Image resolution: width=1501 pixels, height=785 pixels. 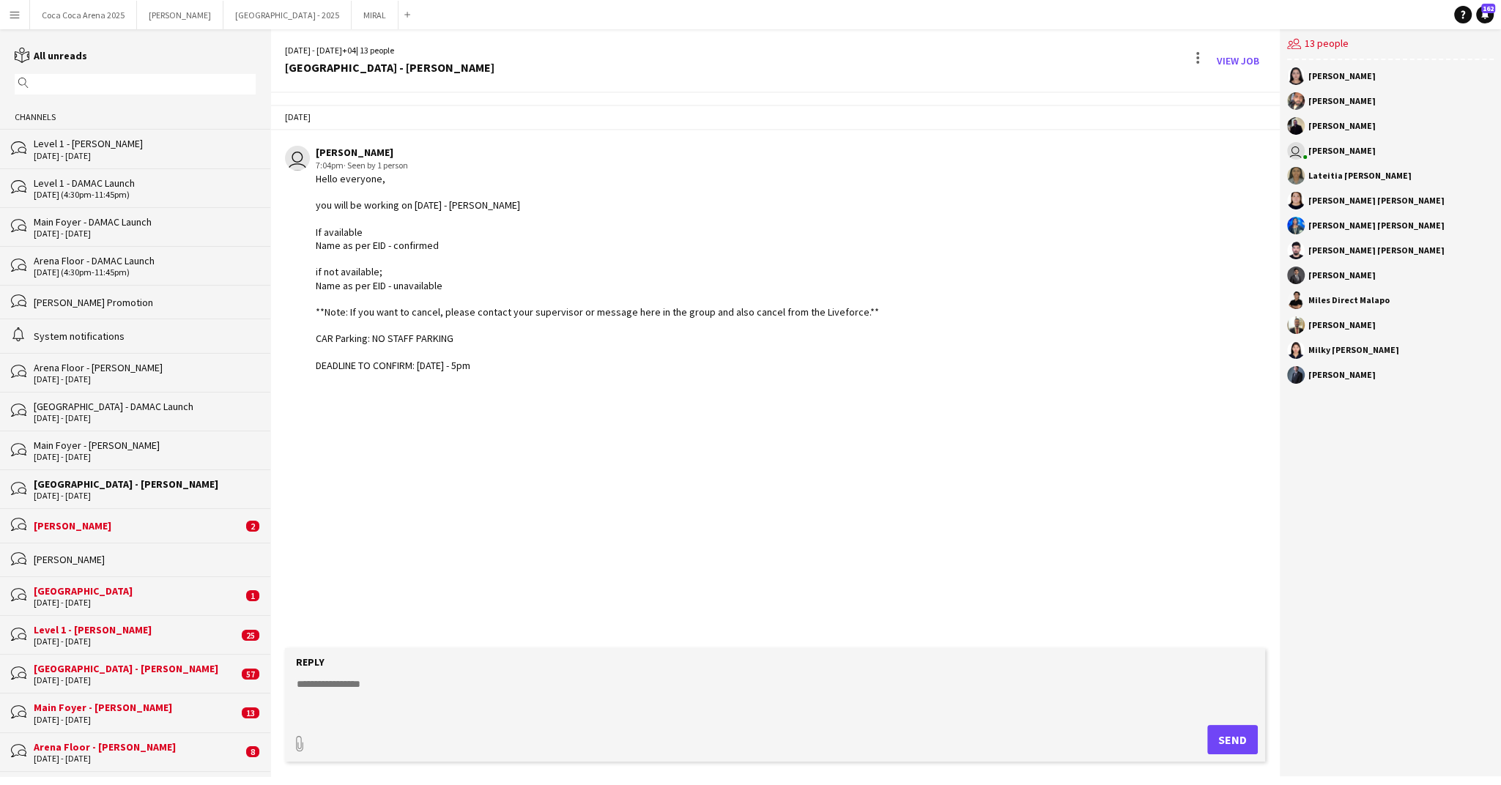 What do you see at coordinates (51, 56) in the screenshot?
I see `a: All unreads` at bounding box center [51, 56].